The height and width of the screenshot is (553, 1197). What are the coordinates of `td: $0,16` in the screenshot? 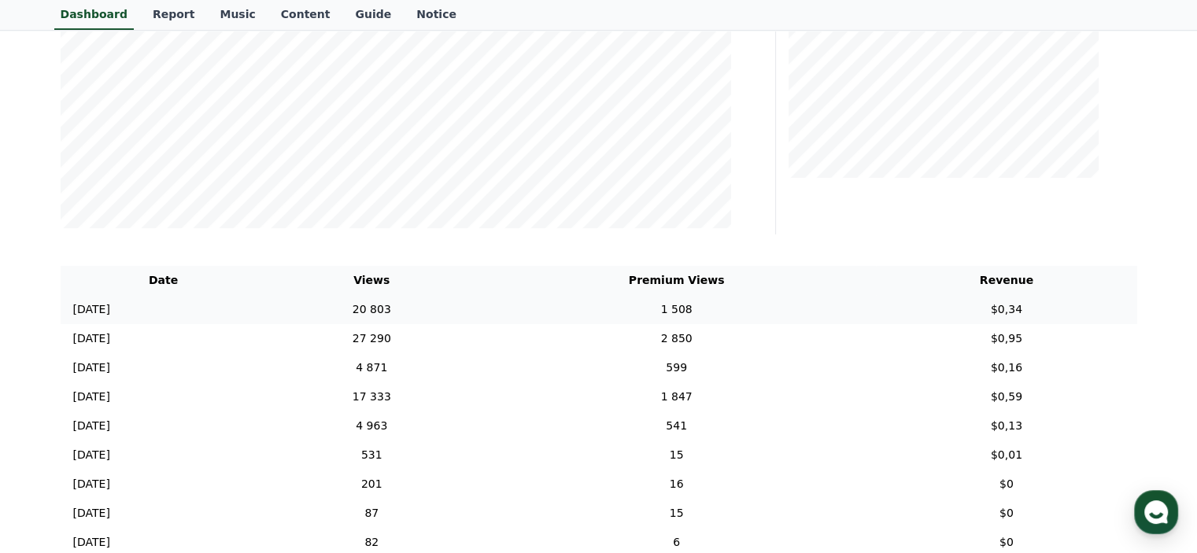 It's located at (1006, 367).